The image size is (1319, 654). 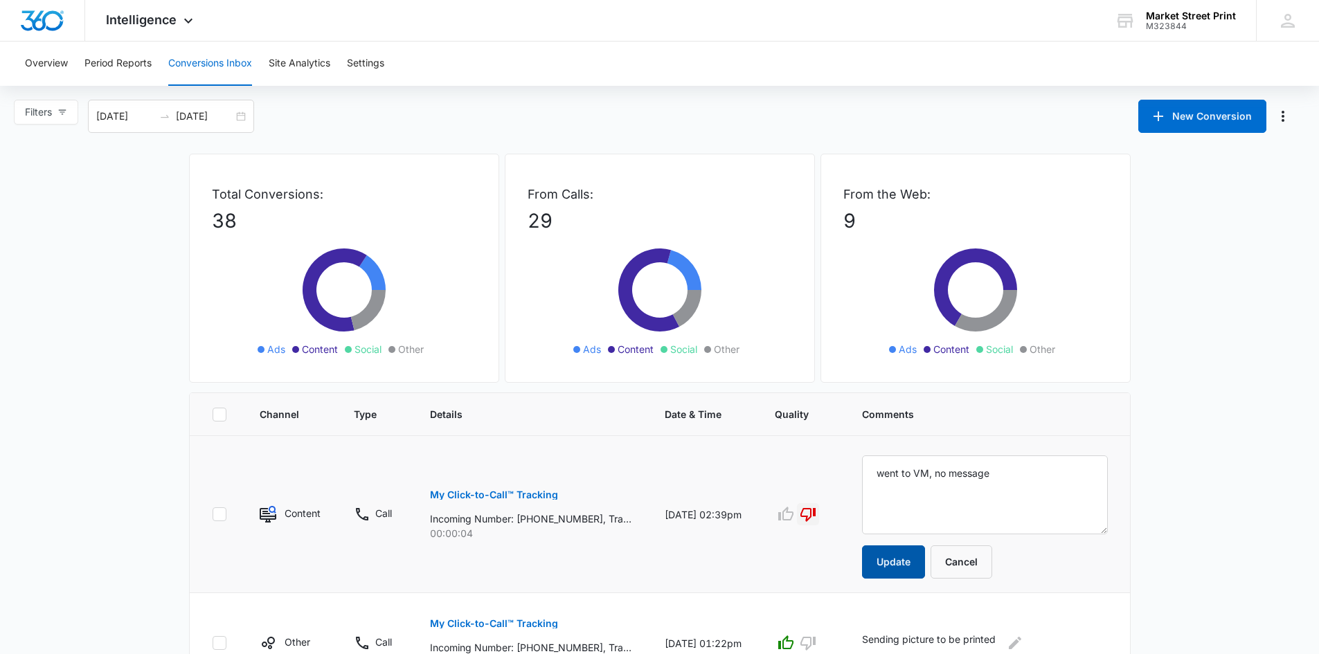 What do you see at coordinates (1202, 116) in the screenshot?
I see `button: New Conversion` at bounding box center [1202, 116].